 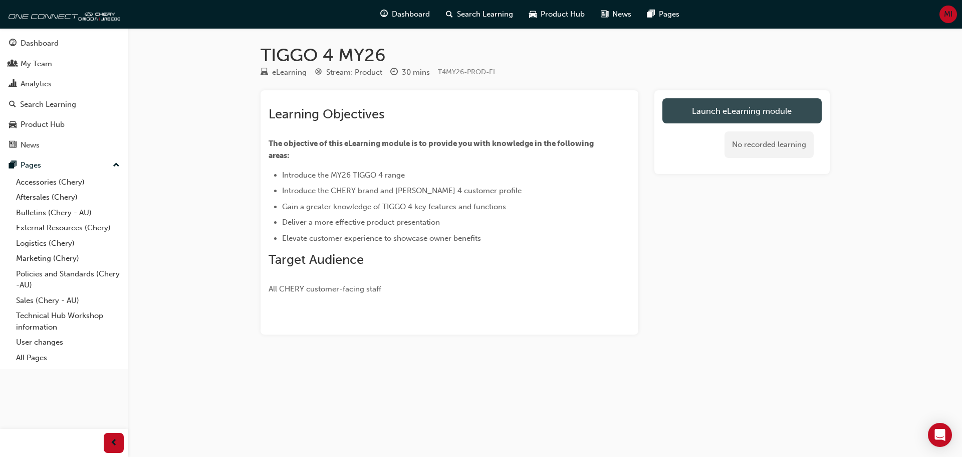 I want to click on a: Accessories (Chery), so click(x=68, y=182).